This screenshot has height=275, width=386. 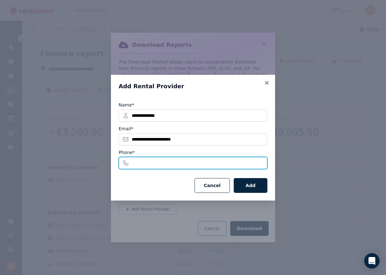 What do you see at coordinates (212, 185) in the screenshot?
I see `button: Cancel` at bounding box center [212, 185].